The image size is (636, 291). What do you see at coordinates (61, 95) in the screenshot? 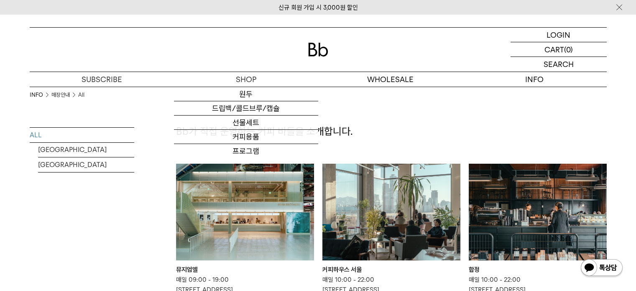
I see `a: 매장안내` at bounding box center [61, 95].